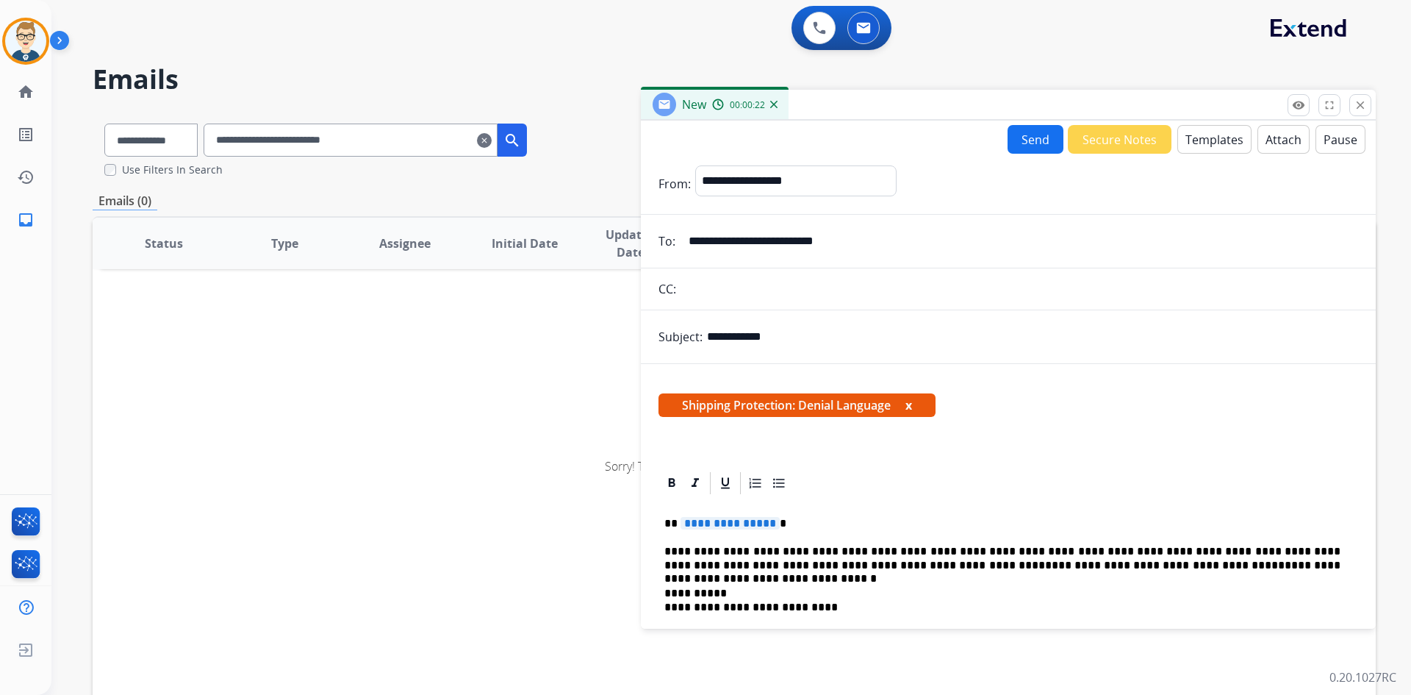 The width and height of the screenshot is (1411, 695). I want to click on mat-icon: home, so click(26, 92).